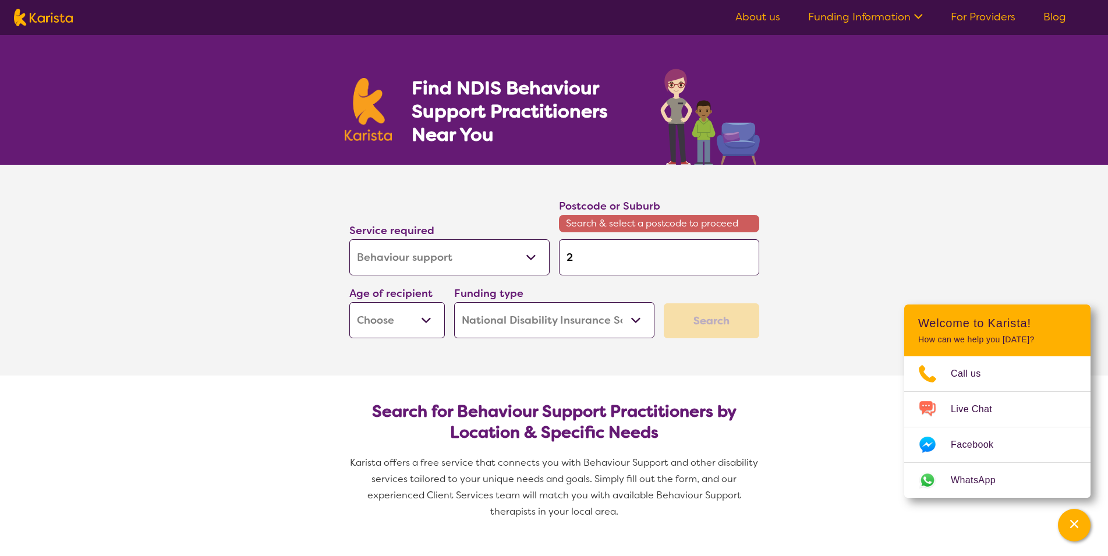  What do you see at coordinates (554, 487) in the screenshot?
I see `p: Karista offers a free service that connects you with Behaviour Support and other disability servi...` at bounding box center [554, 487].